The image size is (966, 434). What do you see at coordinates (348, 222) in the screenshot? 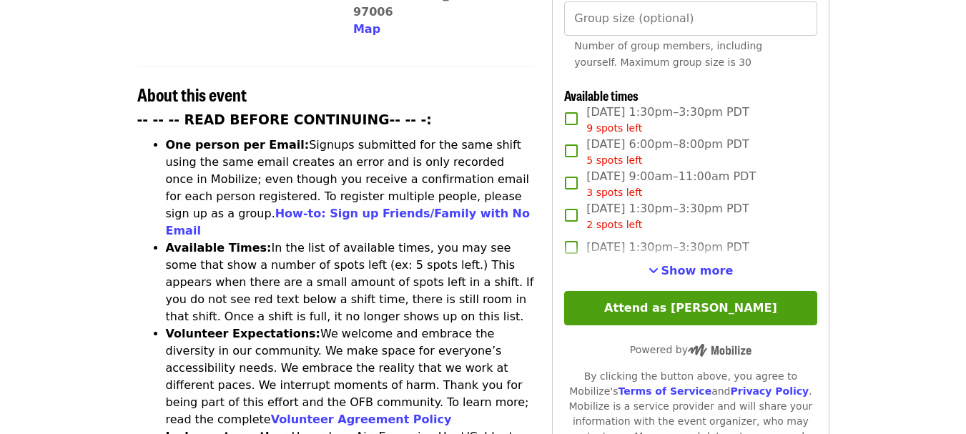
I see `a: How-to: Sign up Friends/Family with No Email` at bounding box center [348, 222].